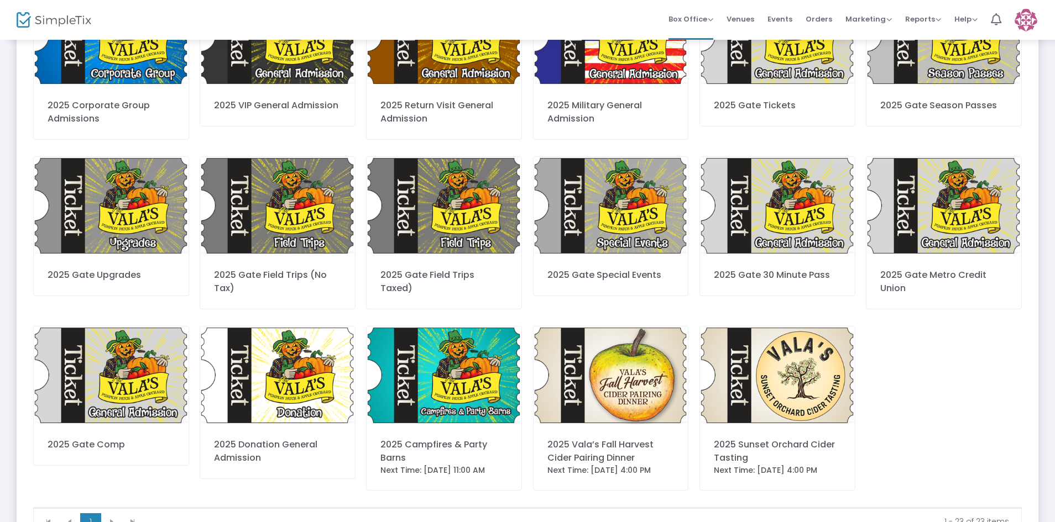  What do you see at coordinates (779, 19) in the screenshot?
I see `span: Events` at bounding box center [779, 19].